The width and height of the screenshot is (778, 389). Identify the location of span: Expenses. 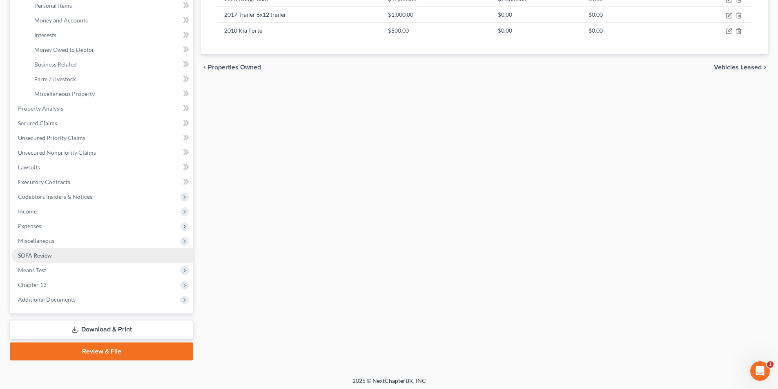
(29, 226).